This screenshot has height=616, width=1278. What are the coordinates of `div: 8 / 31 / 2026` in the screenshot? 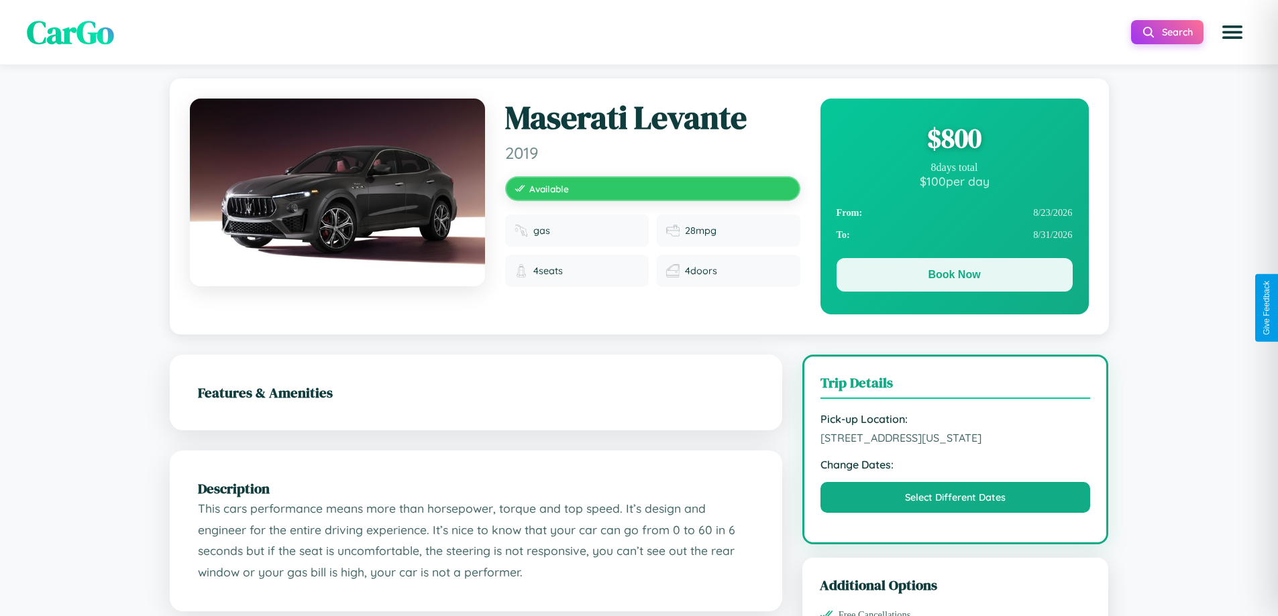 It's located at (954, 235).